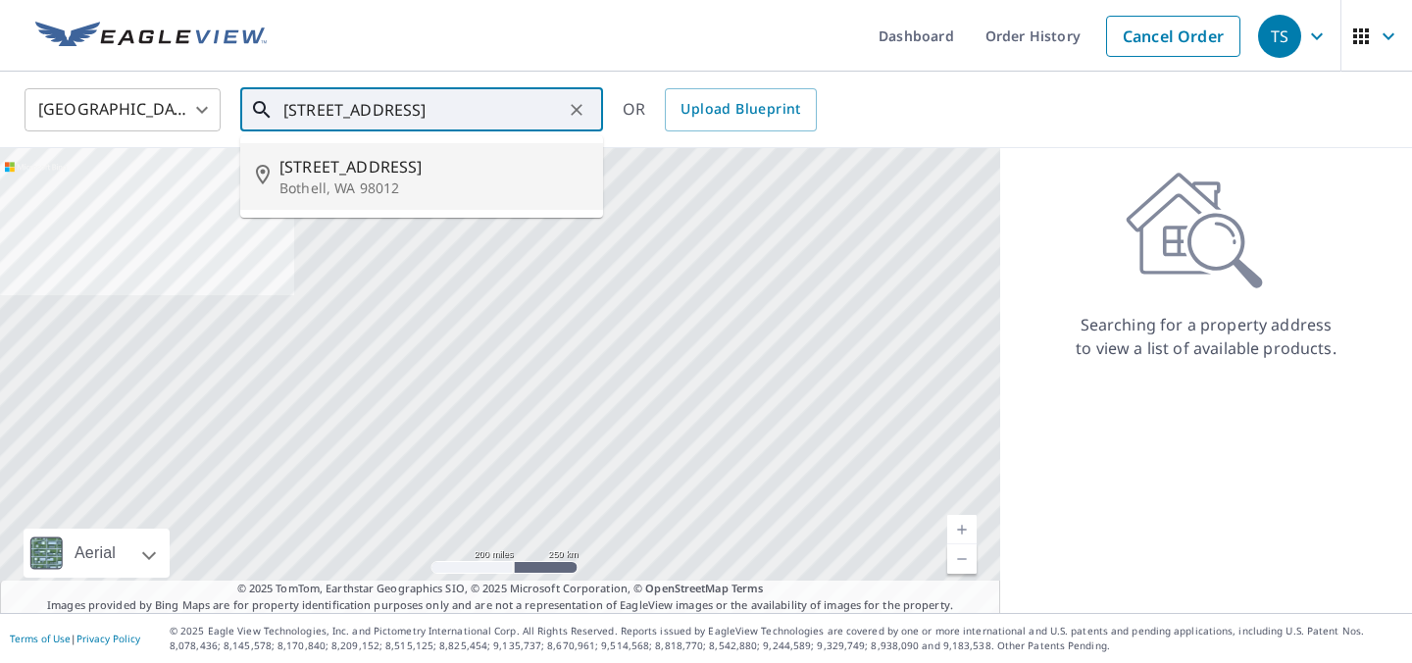 Image resolution: width=1412 pixels, height=663 pixels. I want to click on a: Upload Blueprint, so click(740, 110).